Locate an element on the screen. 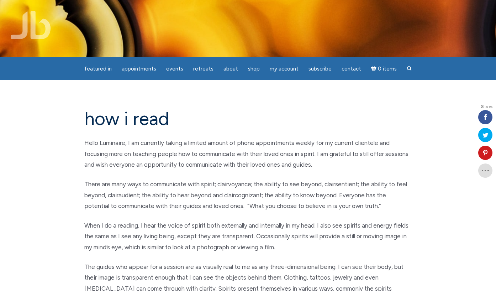  span: My Account is located at coordinates (284, 69).